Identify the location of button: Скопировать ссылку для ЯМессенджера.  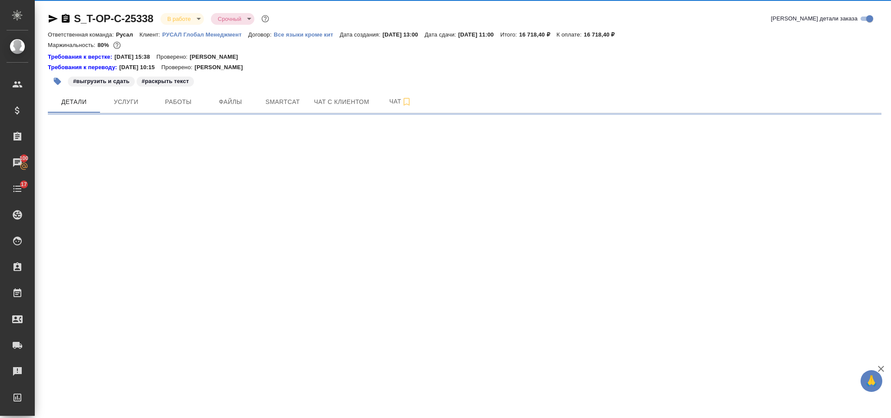
(53, 19).